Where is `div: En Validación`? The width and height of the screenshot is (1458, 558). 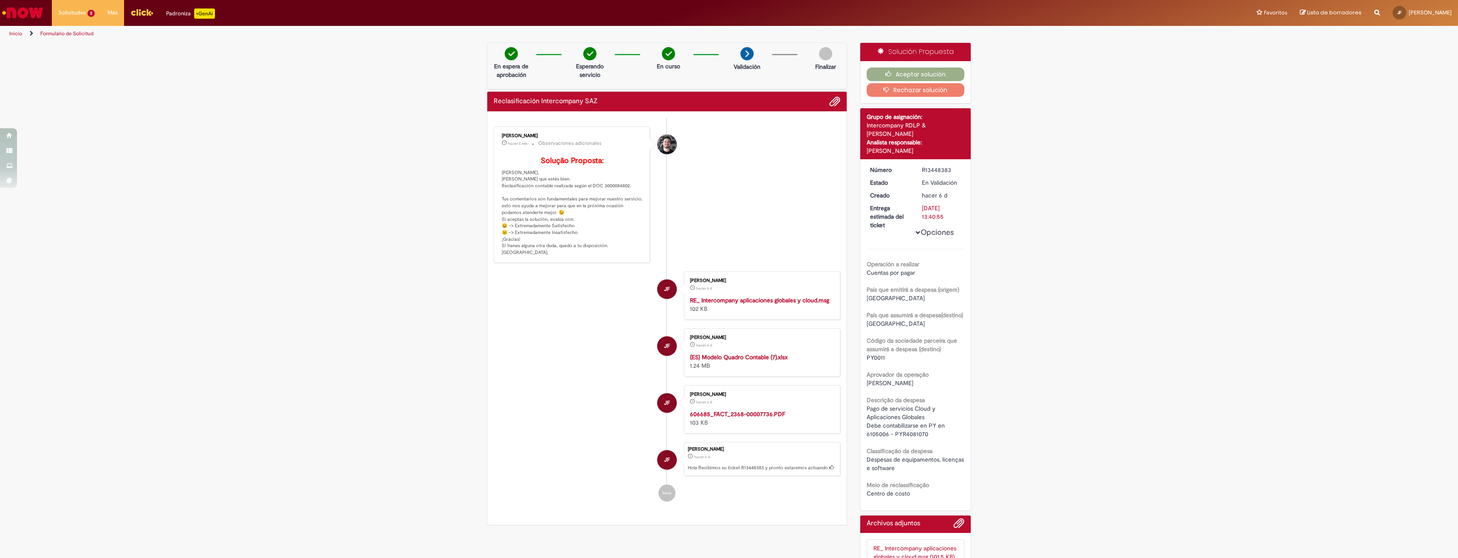 div: En Validación is located at coordinates (942, 183).